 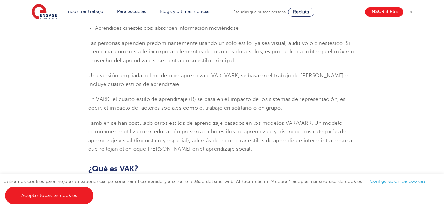 I want to click on a: Inscribirse, so click(x=384, y=12).